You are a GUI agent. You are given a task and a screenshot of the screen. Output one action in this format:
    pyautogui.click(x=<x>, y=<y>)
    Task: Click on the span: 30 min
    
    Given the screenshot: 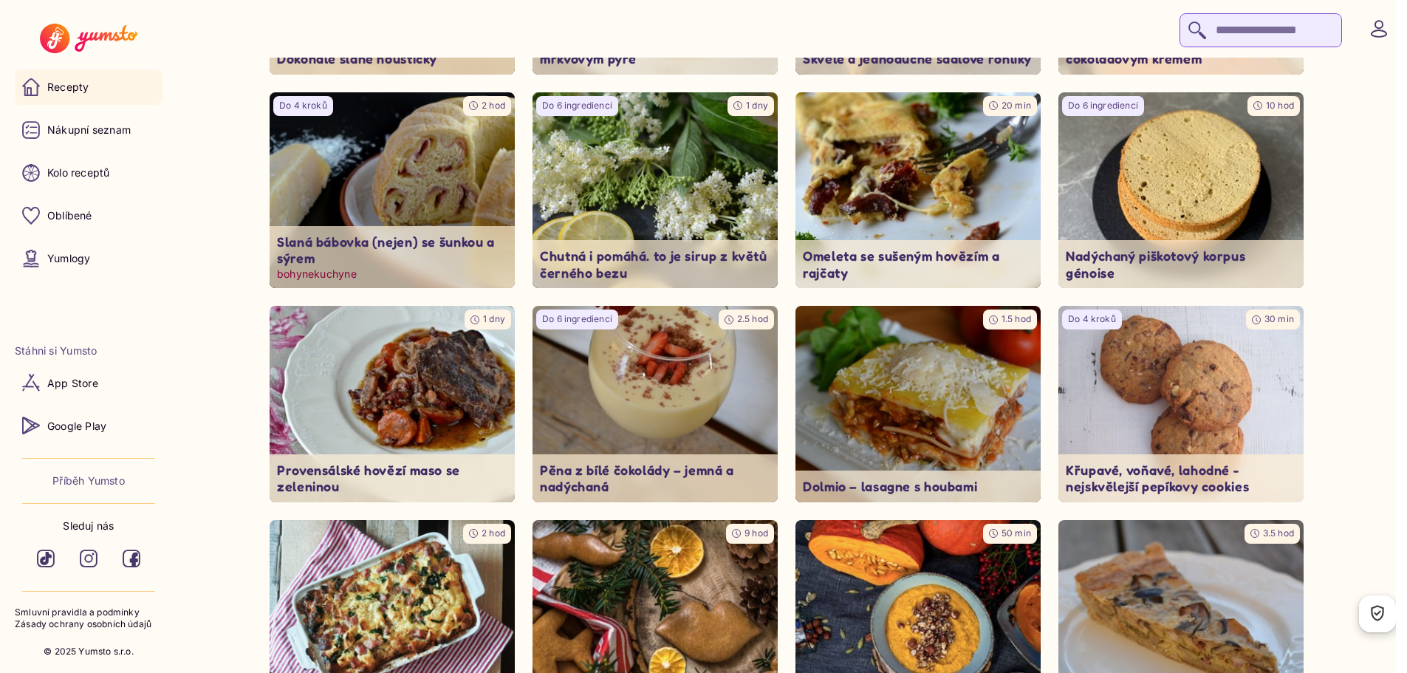 What is the action you would take?
    pyautogui.click(x=1280, y=318)
    